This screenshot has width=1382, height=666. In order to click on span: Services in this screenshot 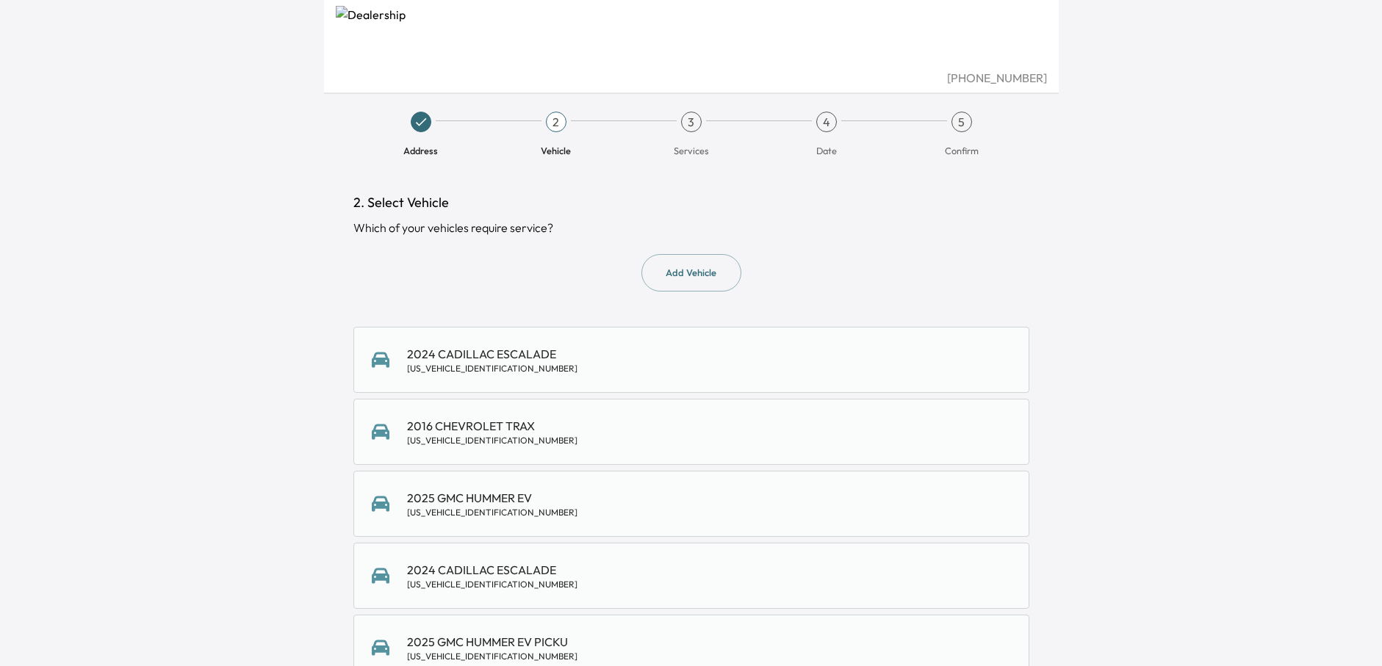, I will do `click(690, 151)`.